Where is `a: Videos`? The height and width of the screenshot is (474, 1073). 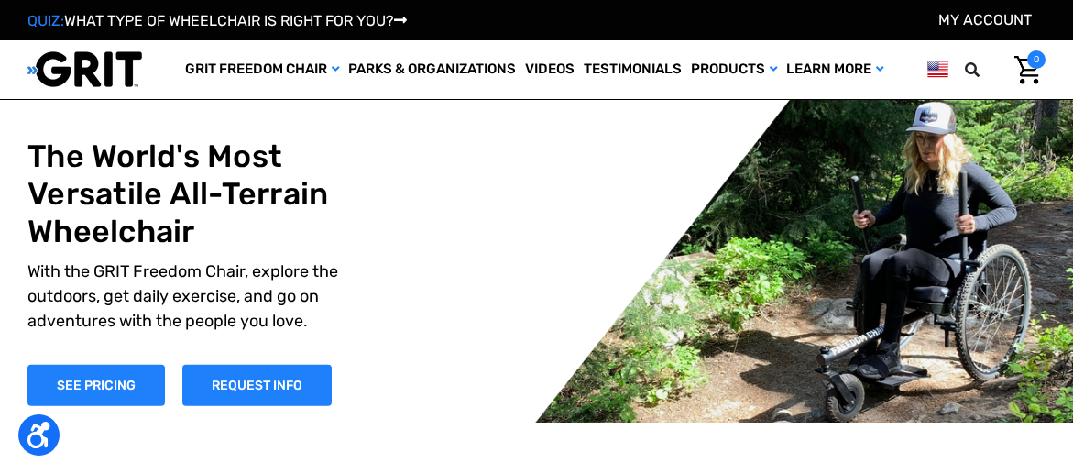 a: Videos is located at coordinates (550, 70).